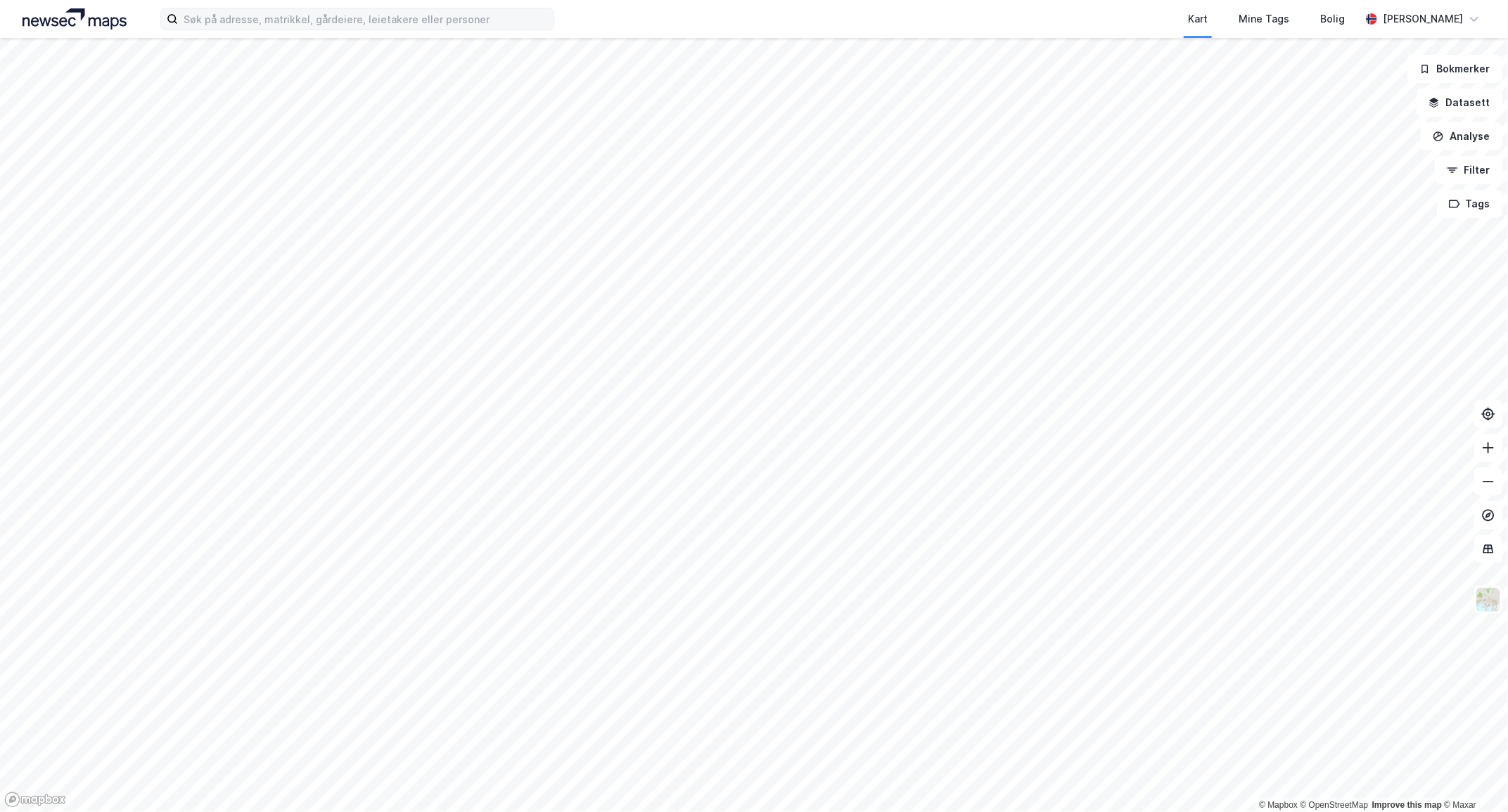 The width and height of the screenshot is (1508, 812). I want to click on a: OpenStreetMap, so click(1334, 805).